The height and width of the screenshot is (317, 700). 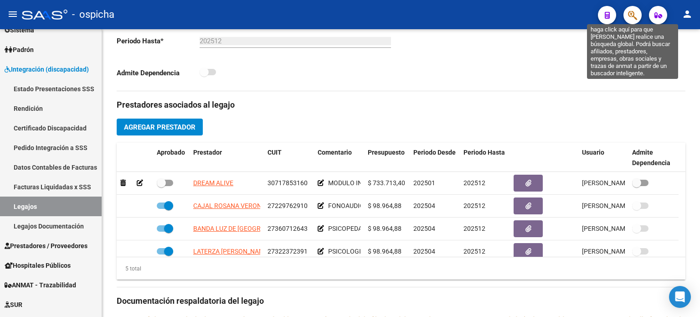 What do you see at coordinates (652, 157) in the screenshot?
I see `span: Admite Dependencia` at bounding box center [652, 157].